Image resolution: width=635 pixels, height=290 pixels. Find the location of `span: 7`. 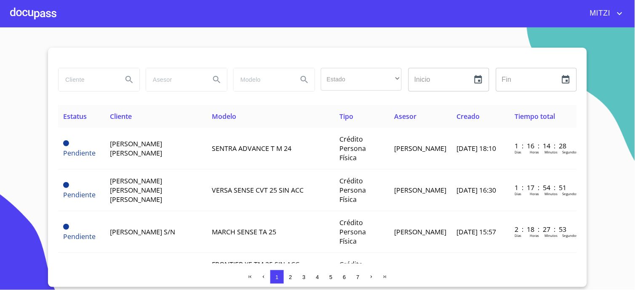

span: 7 is located at coordinates (358, 277).